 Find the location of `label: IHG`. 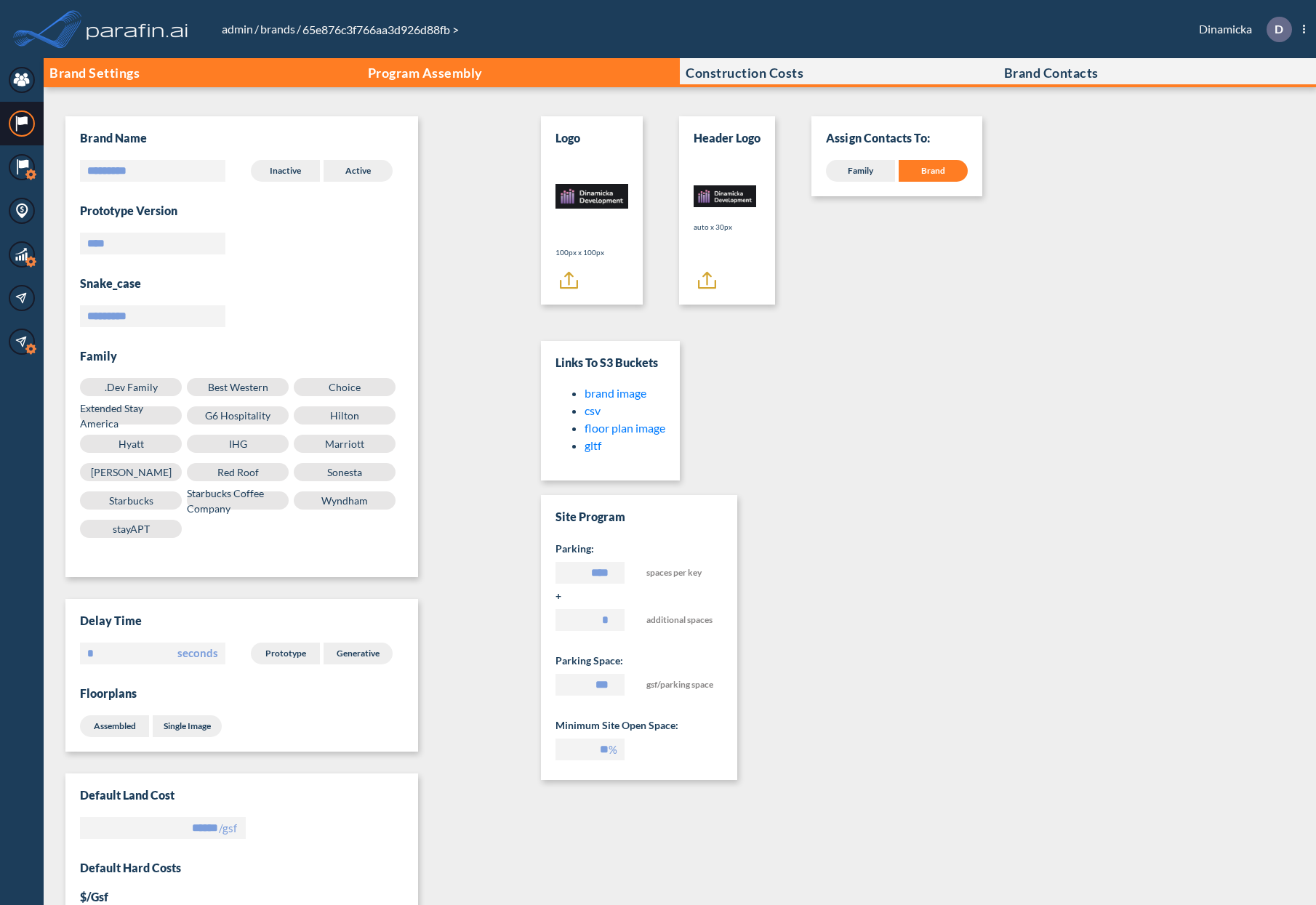

label: IHG is located at coordinates (237, 444).